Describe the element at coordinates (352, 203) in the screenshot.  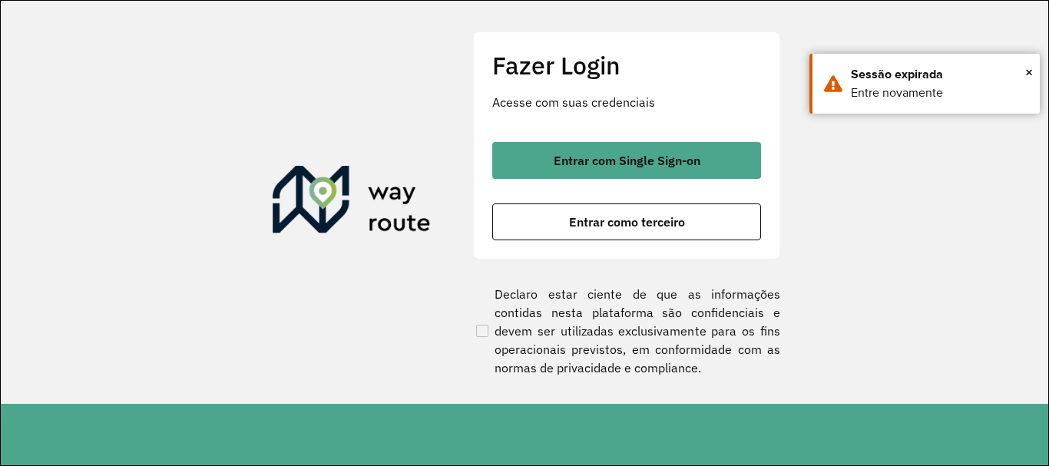
I see `img: Roteirizador AmbevTech` at that location.